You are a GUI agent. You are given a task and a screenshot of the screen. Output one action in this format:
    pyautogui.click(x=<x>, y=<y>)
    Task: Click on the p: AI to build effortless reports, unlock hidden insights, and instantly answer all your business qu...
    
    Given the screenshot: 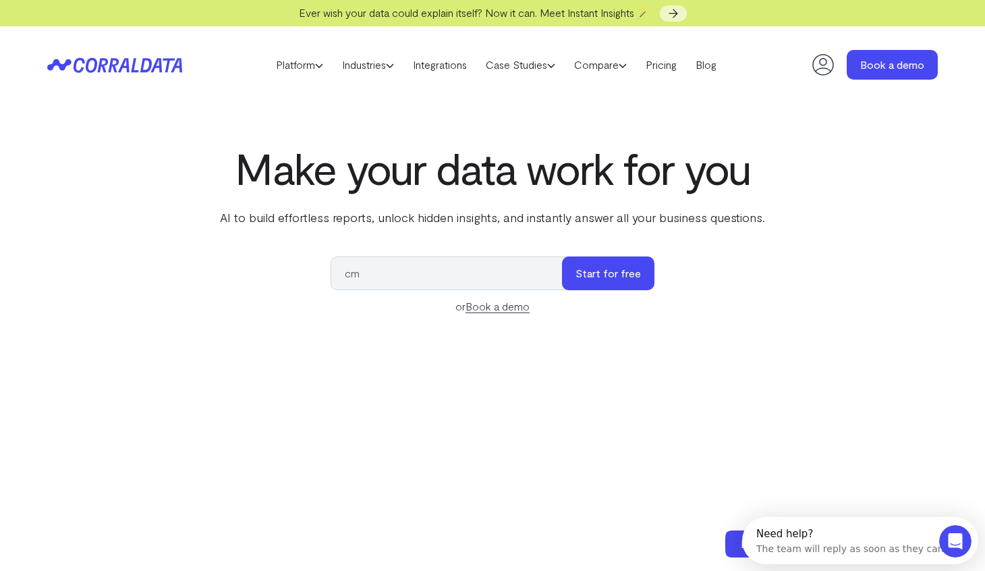 What is the action you would take?
    pyautogui.click(x=492, y=217)
    